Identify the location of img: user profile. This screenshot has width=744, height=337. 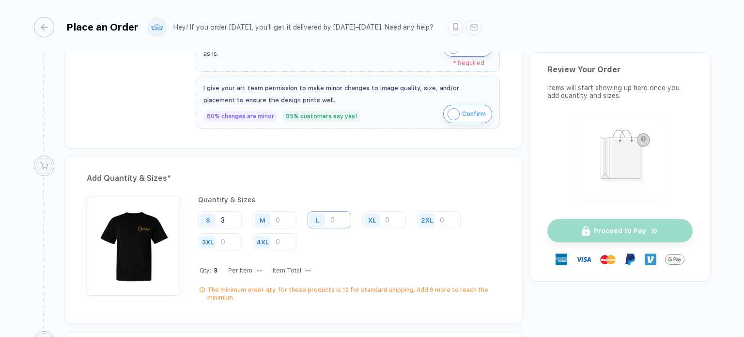
(157, 27).